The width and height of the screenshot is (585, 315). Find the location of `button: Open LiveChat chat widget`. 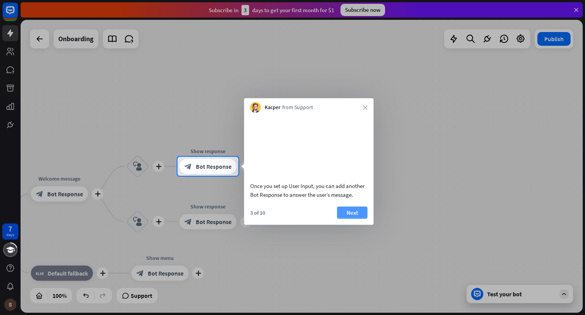

button: Open LiveChat chat widget is located at coordinates (18, 14).